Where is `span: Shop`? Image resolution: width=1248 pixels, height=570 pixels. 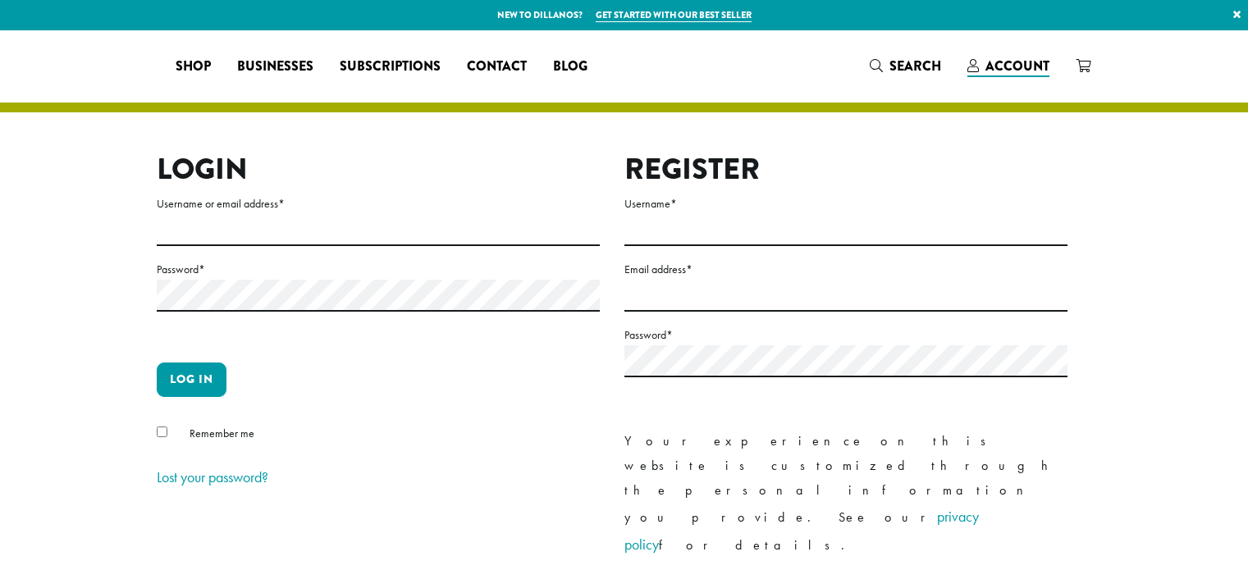 span: Shop is located at coordinates (193, 66).